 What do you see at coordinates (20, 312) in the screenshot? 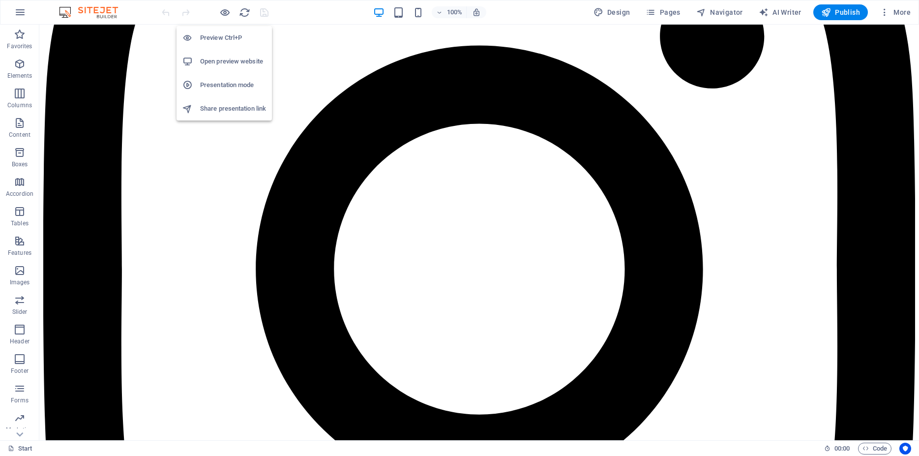
I see `p: Slider` at bounding box center [20, 312].